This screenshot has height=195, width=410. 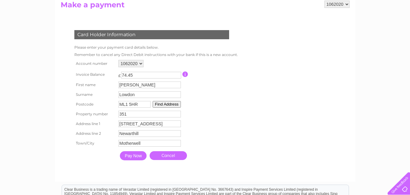 I want to click on input: Information, so click(x=185, y=74).